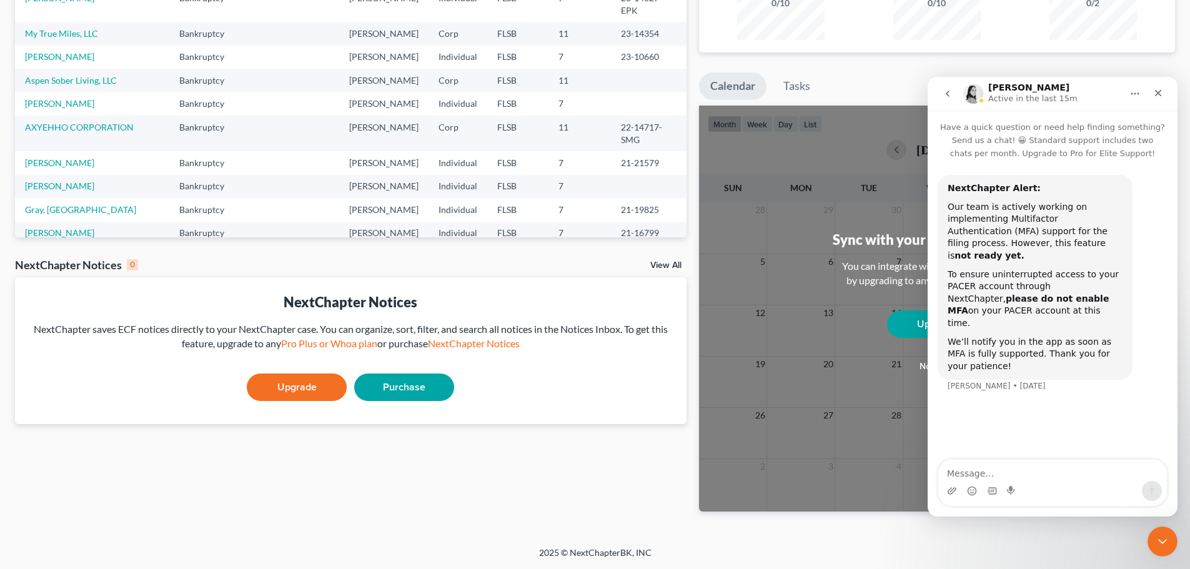 The image size is (1190, 569). Describe the element at coordinates (595, 558) in the screenshot. I see `div: 2025 © NextChapterBK, INC` at that location.